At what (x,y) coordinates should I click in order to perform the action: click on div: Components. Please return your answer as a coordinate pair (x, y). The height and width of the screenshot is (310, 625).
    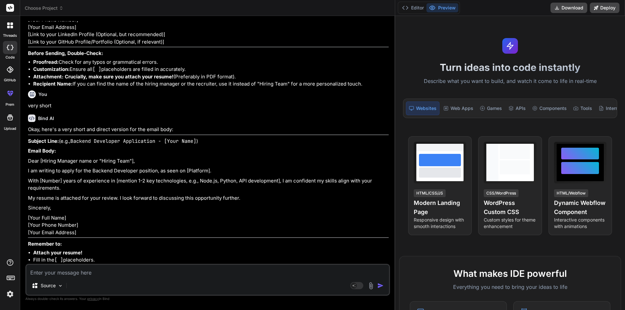
    Looking at the image, I should click on (549, 108).